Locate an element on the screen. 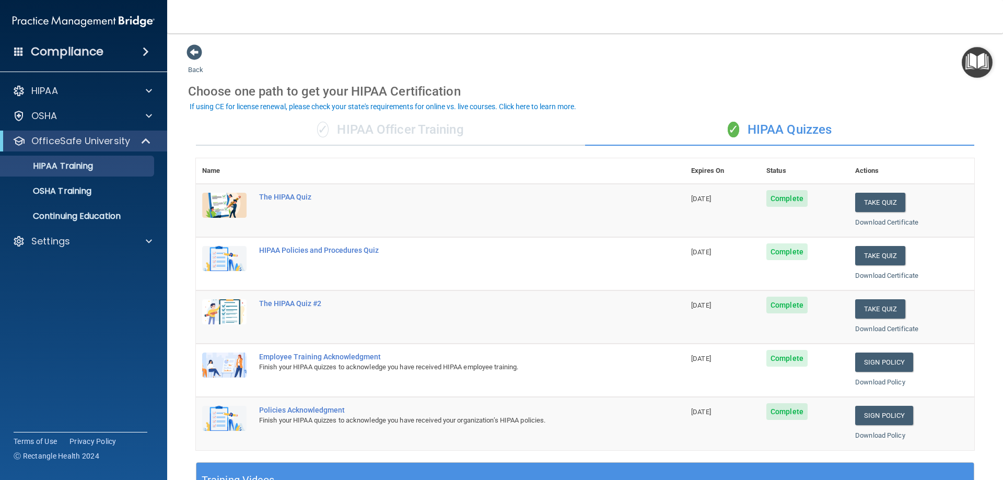 This screenshot has width=1003, height=480. button: If using CE for license renewal, please check your state's requirements for online vs. live cours... is located at coordinates (383, 107).